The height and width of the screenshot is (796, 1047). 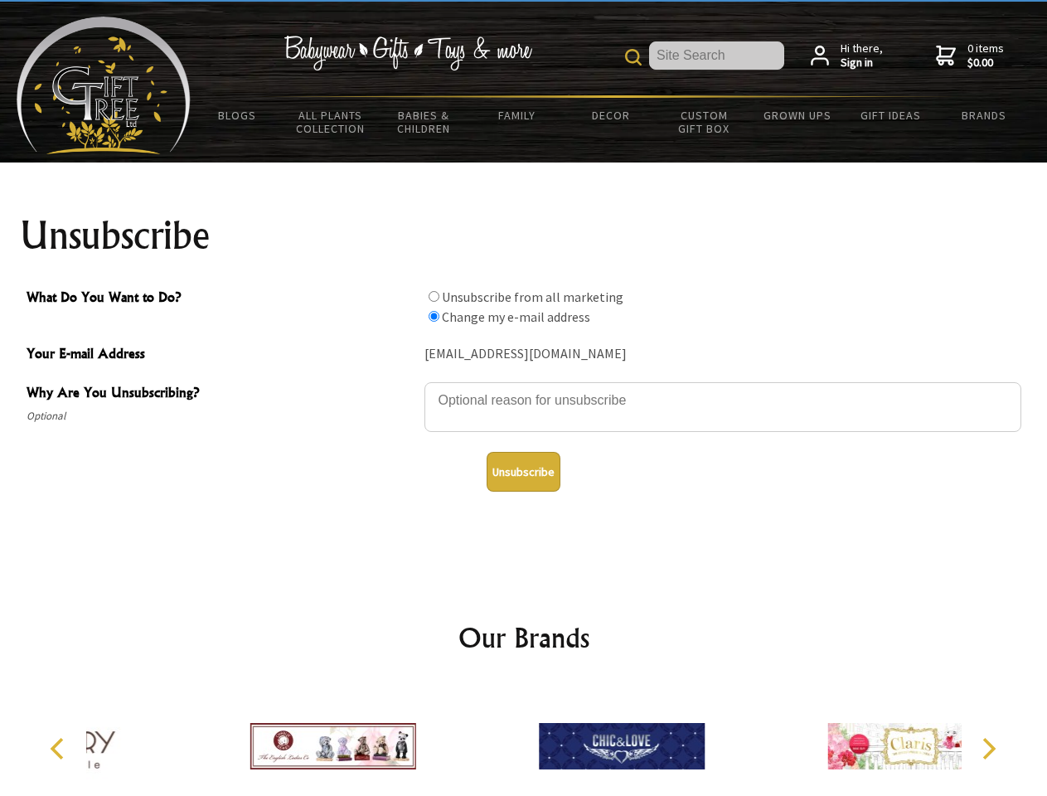 I want to click on h1: Unsubscribe, so click(x=524, y=235).